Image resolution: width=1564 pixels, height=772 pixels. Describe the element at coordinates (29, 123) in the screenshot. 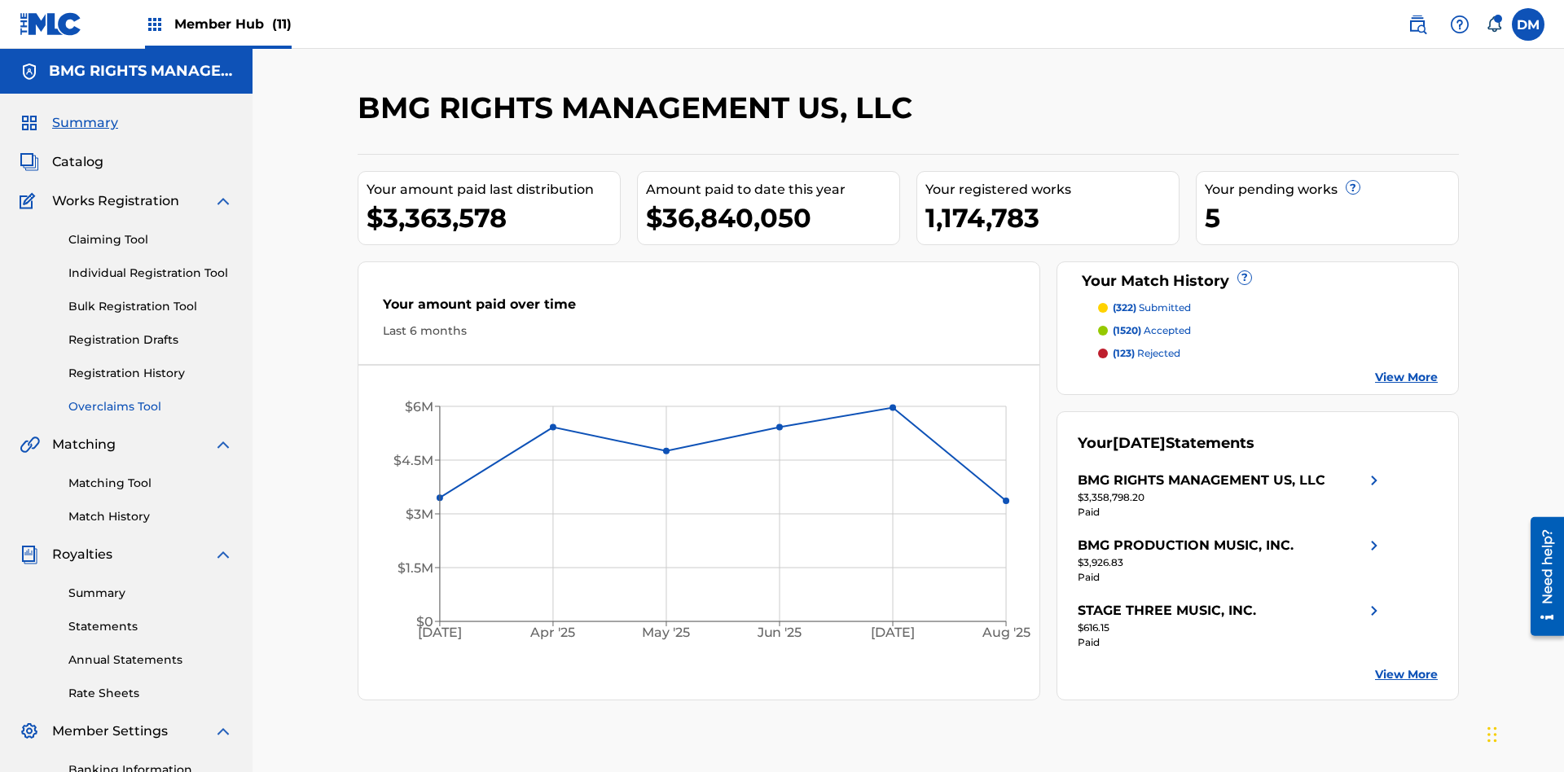

I see `img: Summary` at that location.